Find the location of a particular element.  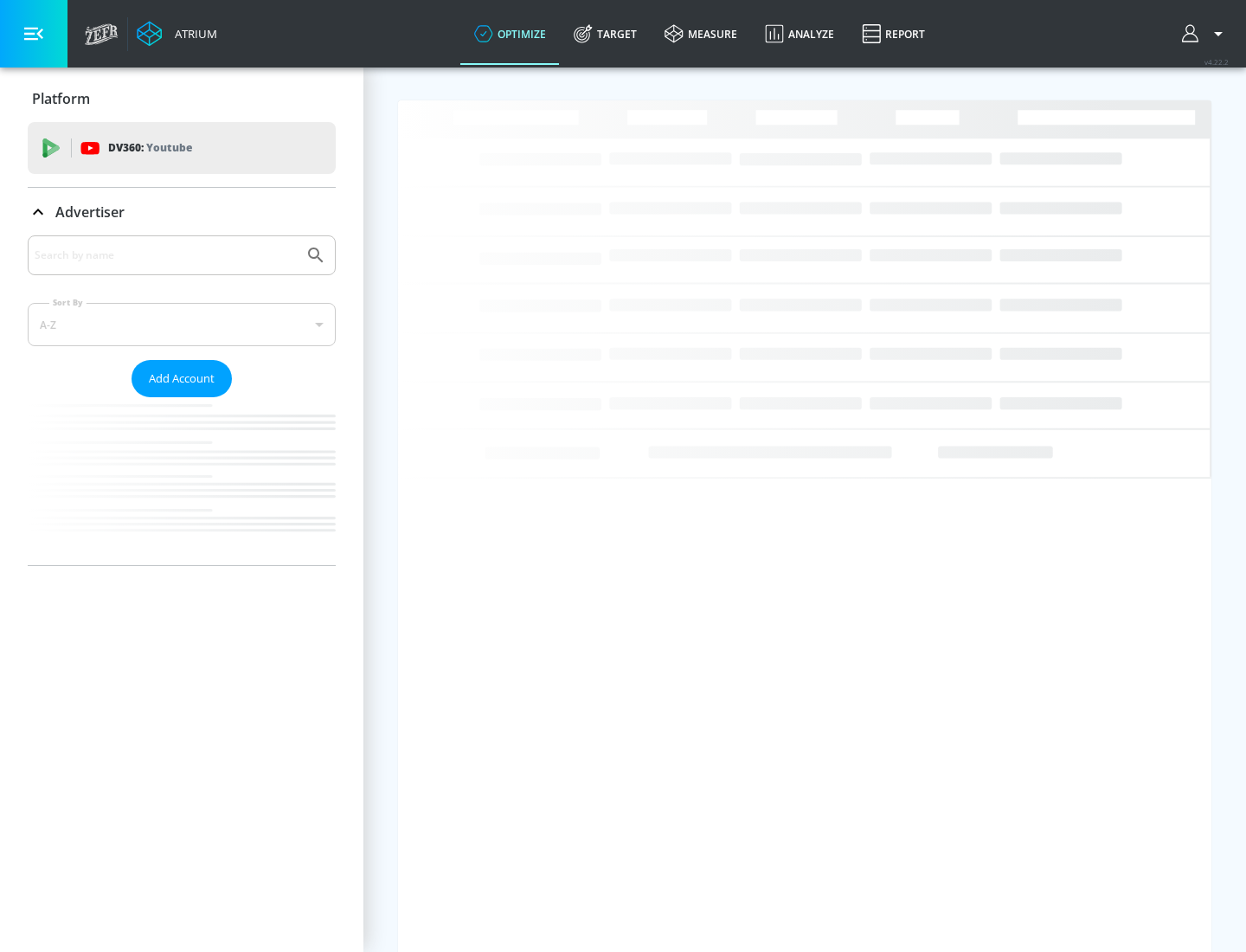

a: measure is located at coordinates (701, 34).